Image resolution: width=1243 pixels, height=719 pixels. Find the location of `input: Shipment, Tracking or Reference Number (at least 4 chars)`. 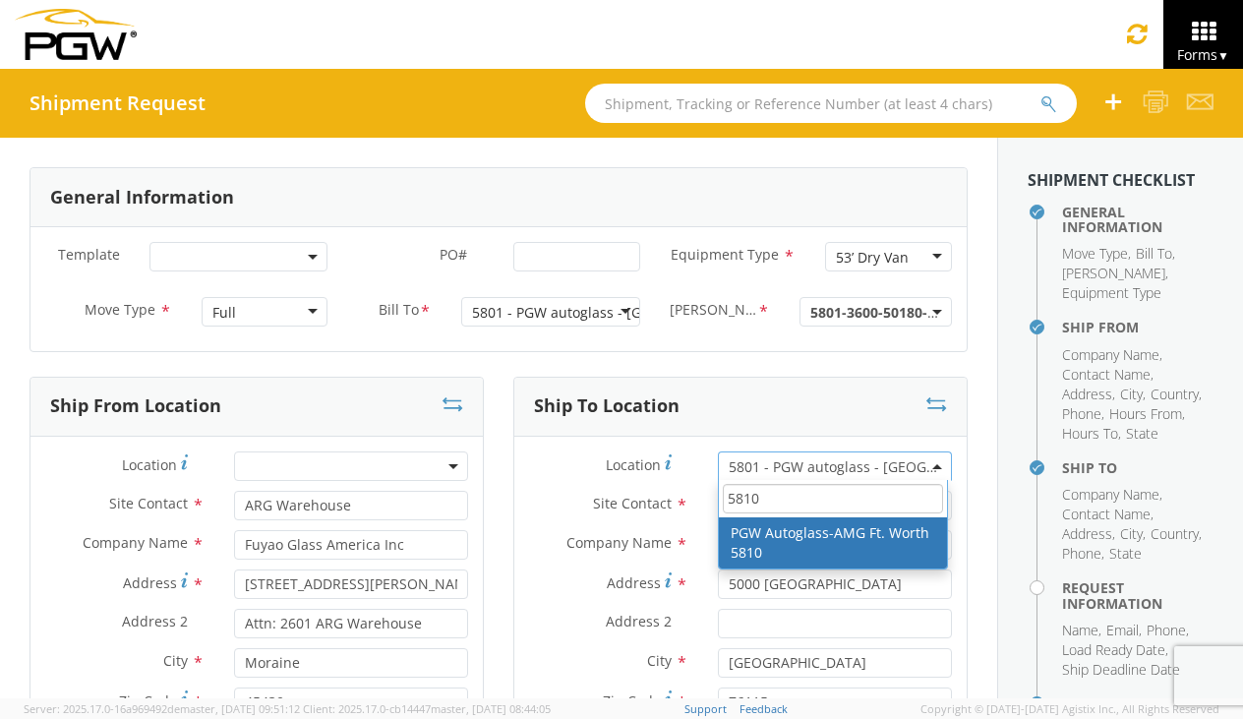

input: Shipment, Tracking or Reference Number (at least 4 chars) is located at coordinates (831, 103).